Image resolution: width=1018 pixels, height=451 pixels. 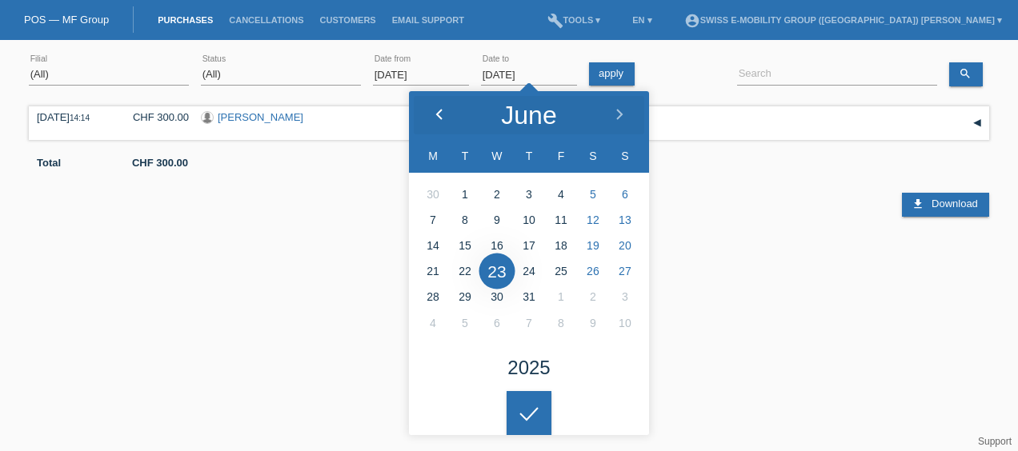 I want to click on i: download, so click(x=918, y=204).